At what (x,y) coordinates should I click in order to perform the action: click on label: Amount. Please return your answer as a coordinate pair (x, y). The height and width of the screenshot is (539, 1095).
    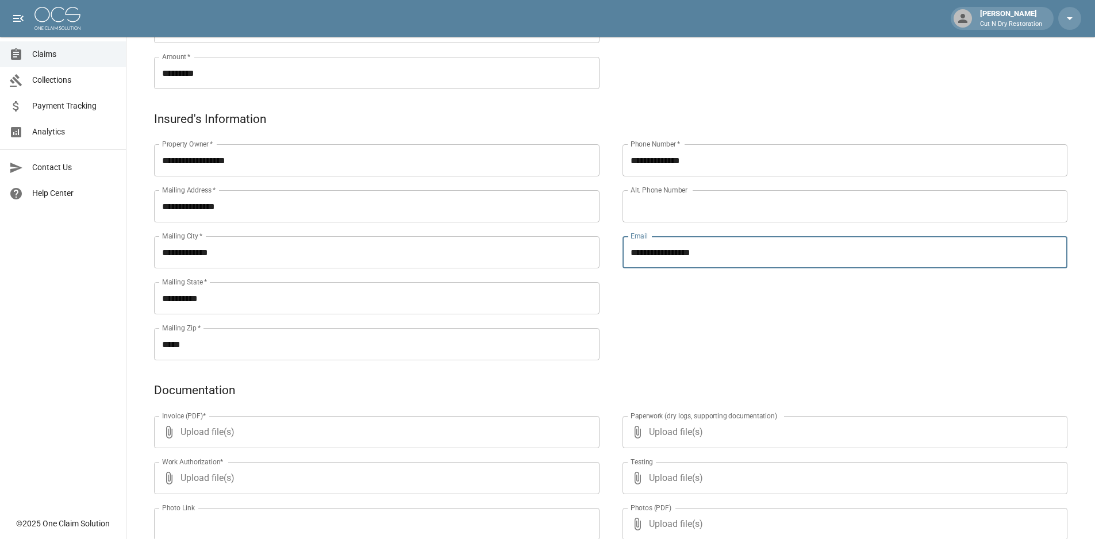
    Looking at the image, I should click on (177, 56).